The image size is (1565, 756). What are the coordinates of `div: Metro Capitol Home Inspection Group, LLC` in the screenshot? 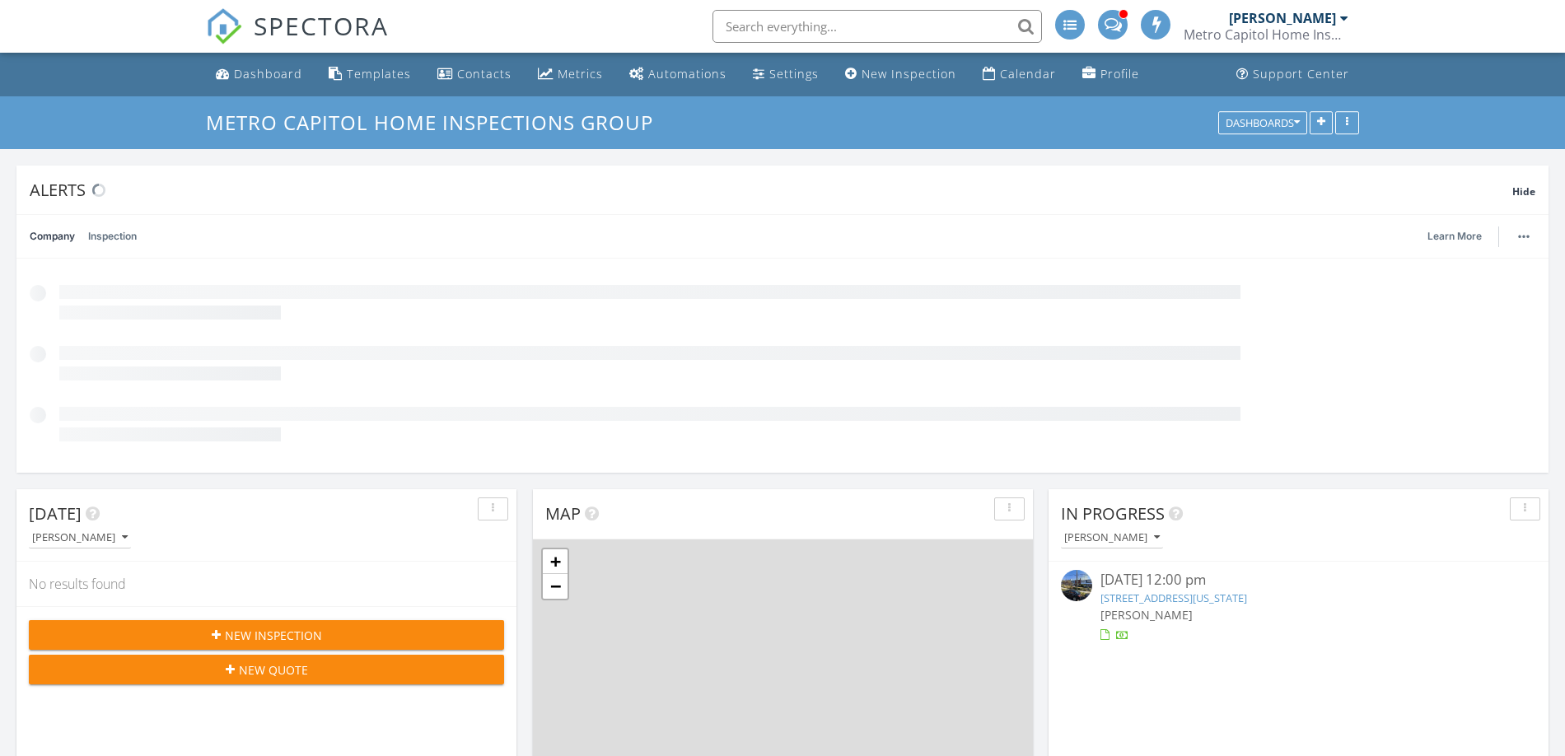 It's located at (1266, 35).